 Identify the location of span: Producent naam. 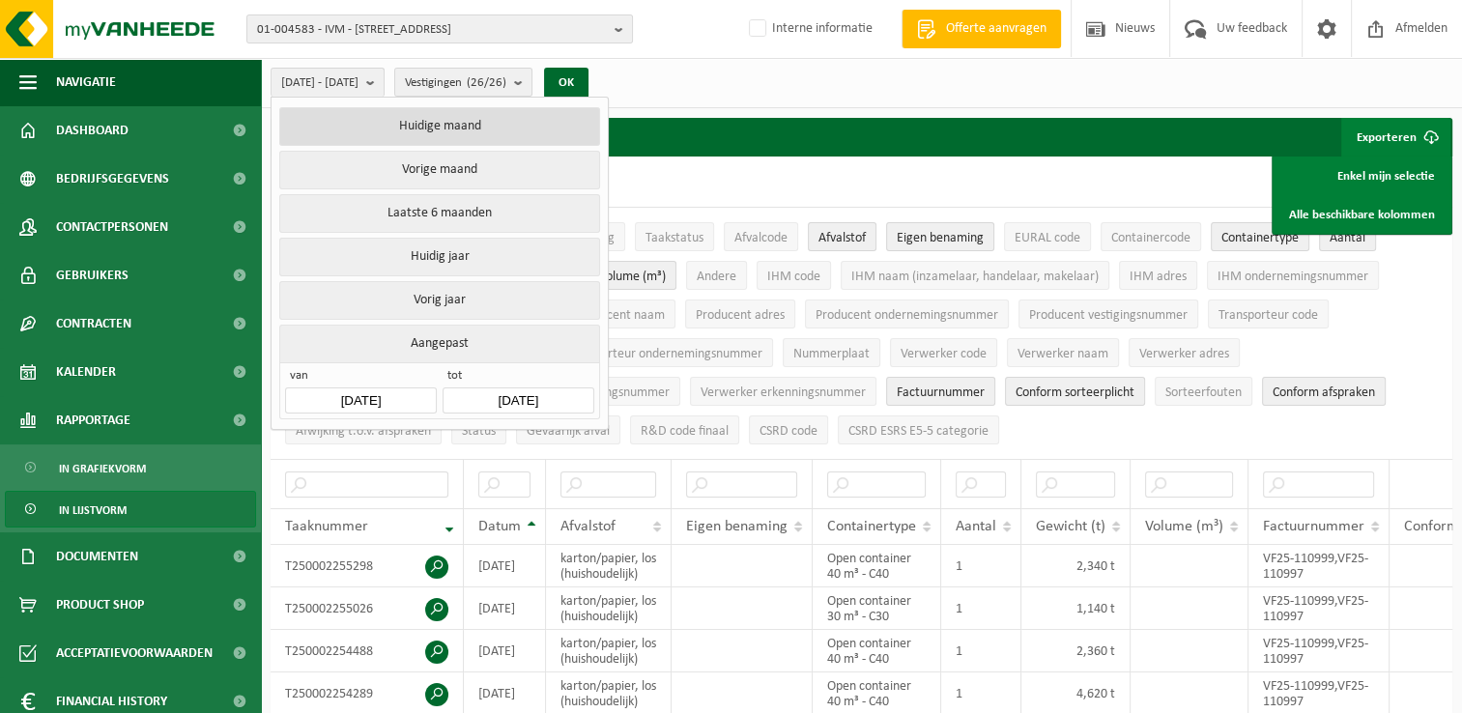
(619, 315).